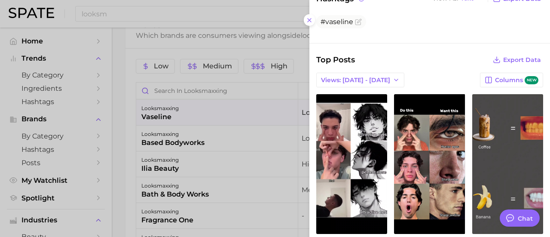  Describe the element at coordinates (522, 60) in the screenshot. I see `span: Export Data` at that location.